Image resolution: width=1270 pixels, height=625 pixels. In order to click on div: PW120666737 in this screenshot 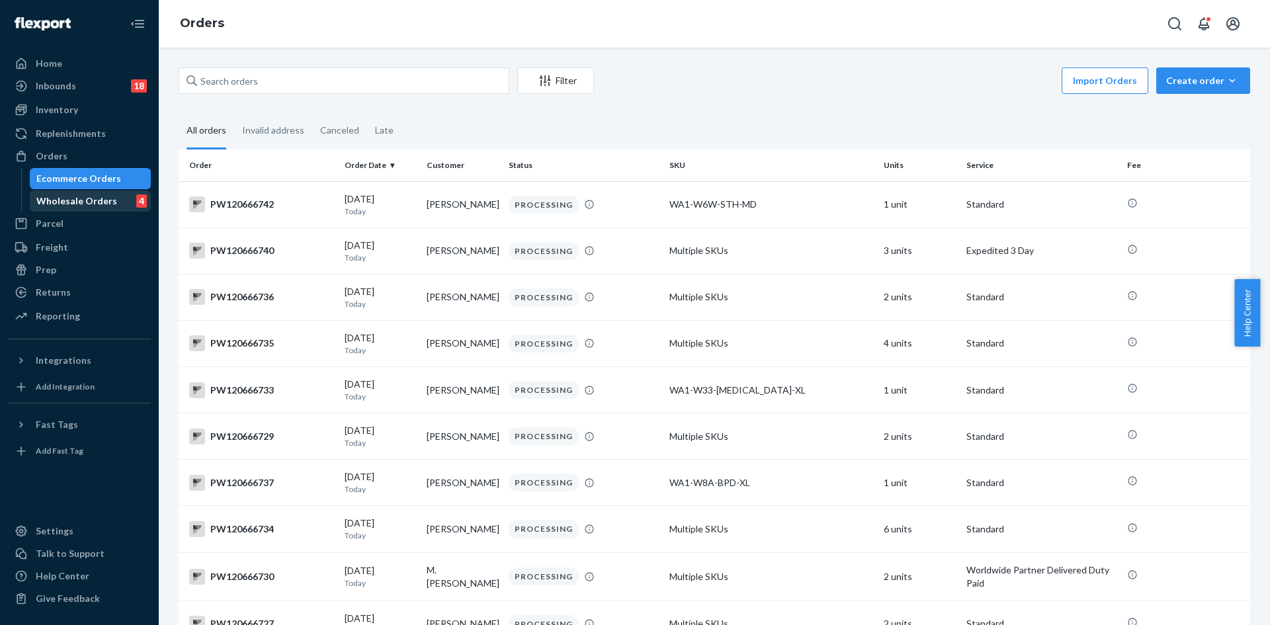, I will do `click(261, 483)`.